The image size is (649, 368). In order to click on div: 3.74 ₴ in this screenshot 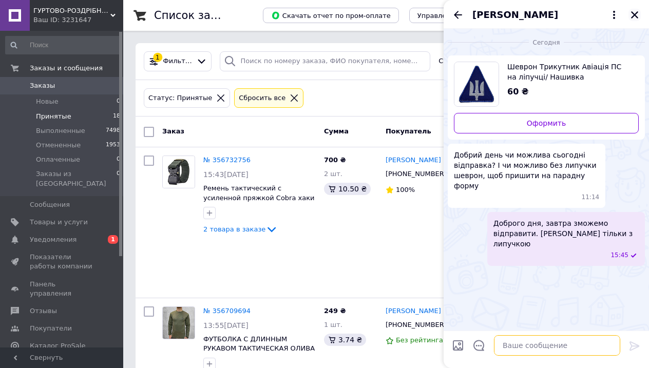, I will do `click(345, 340)`.